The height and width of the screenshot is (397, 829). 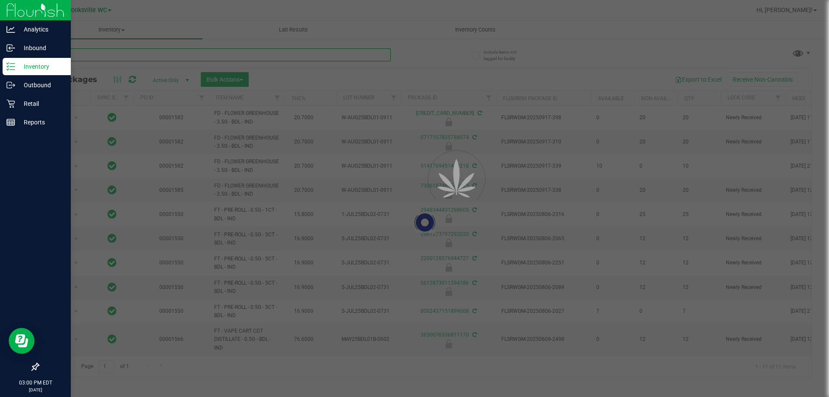 What do you see at coordinates (41, 85) in the screenshot?
I see `p: Outbound` at bounding box center [41, 85].